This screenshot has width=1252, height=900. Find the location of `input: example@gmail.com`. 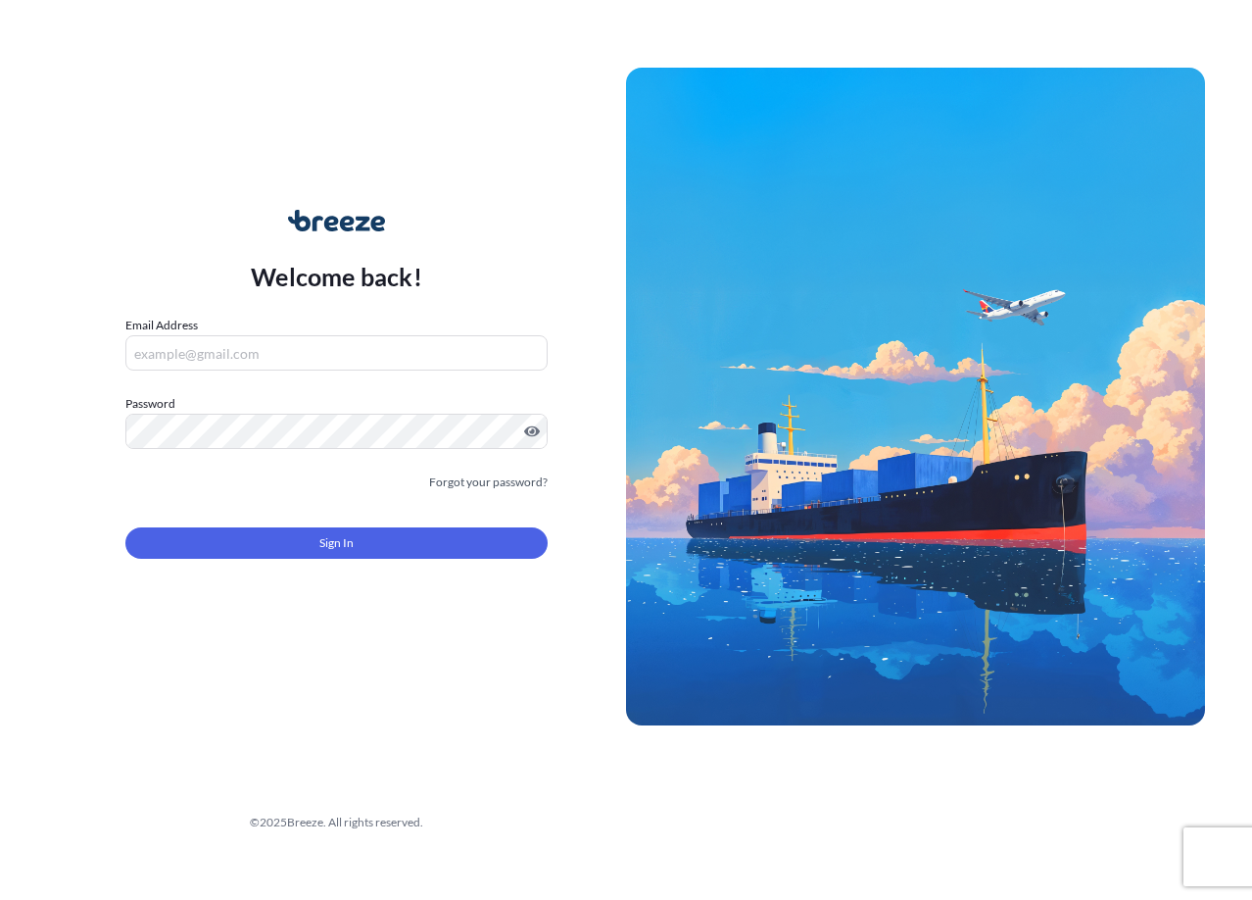

input: example@gmail.com is located at coordinates (336, 353).